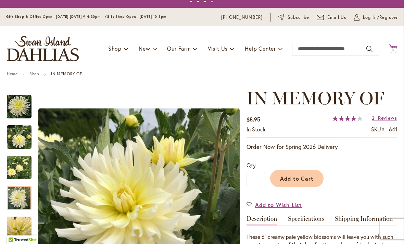 Image resolution: width=404 pixels, height=244 pixels. I want to click on button: 4 of 4, so click(212, 1).